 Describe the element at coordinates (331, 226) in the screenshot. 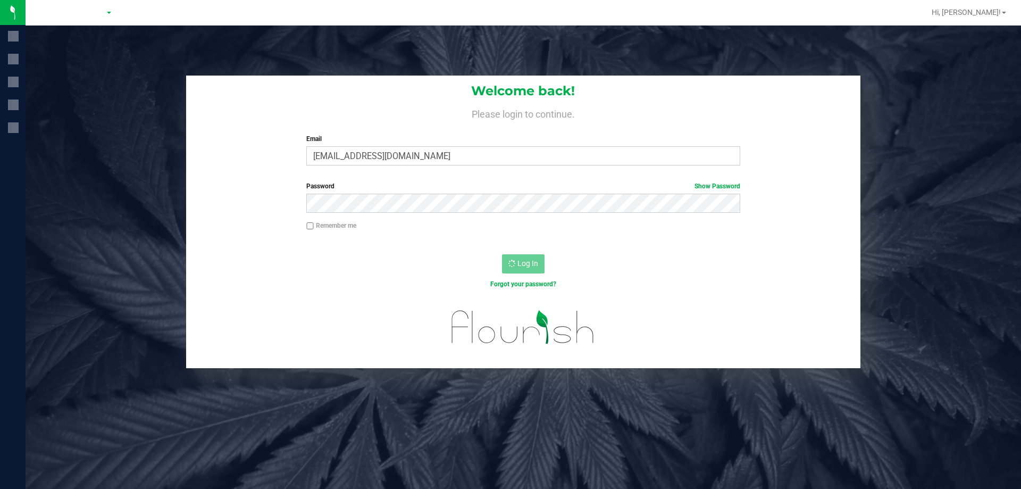

I see `label: Remember me` at that location.